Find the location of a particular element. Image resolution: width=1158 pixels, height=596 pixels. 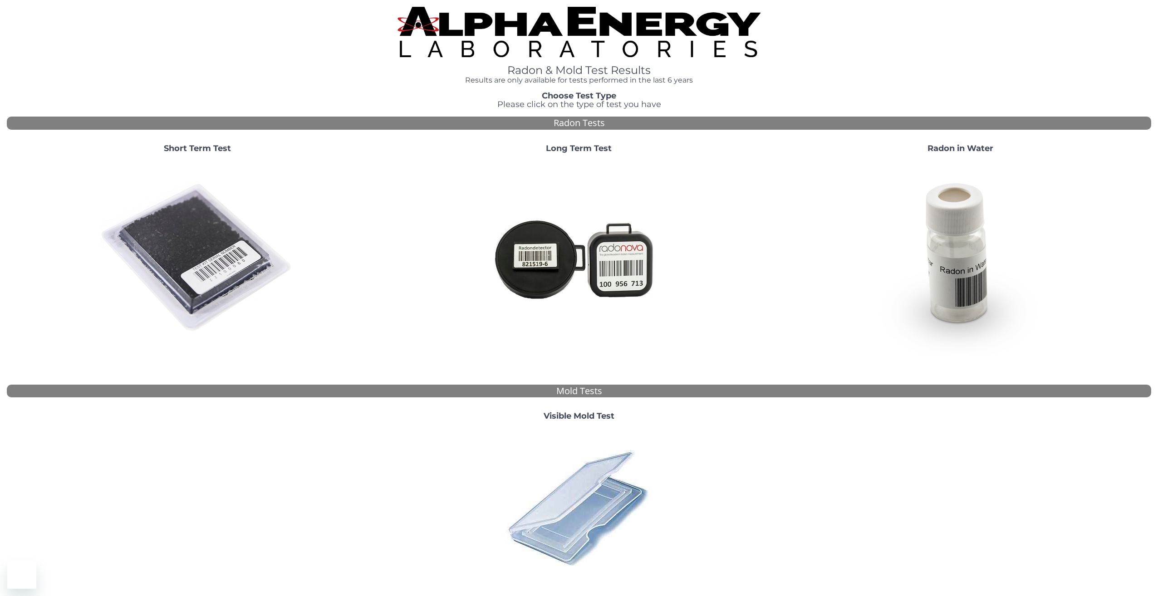

strong: Choose Test Type is located at coordinates (579, 96).